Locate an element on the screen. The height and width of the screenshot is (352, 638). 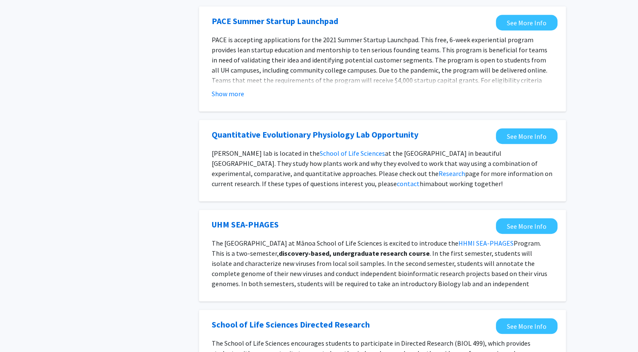
a: HHMI SEA-PHAGES is located at coordinates (486, 243).